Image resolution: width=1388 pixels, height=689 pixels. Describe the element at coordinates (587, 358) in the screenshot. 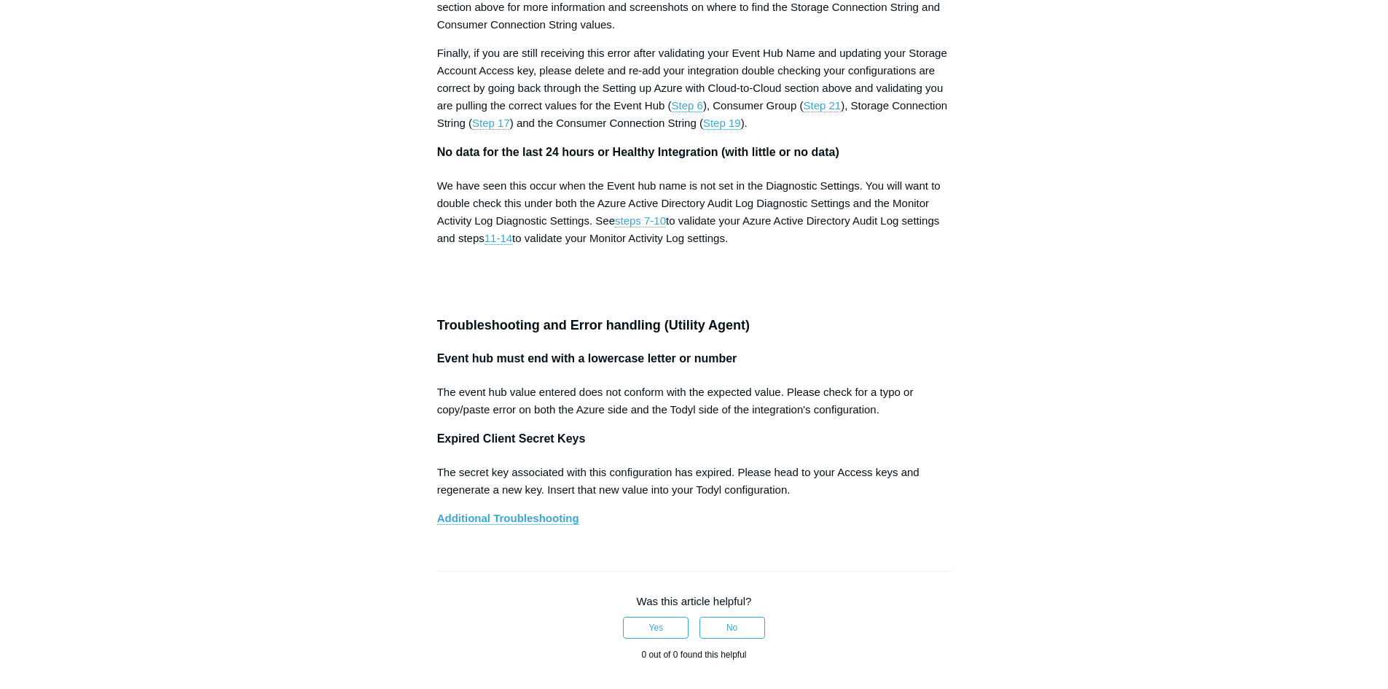

I see `strong: Event hub must end with a lowercase letter or number` at that location.